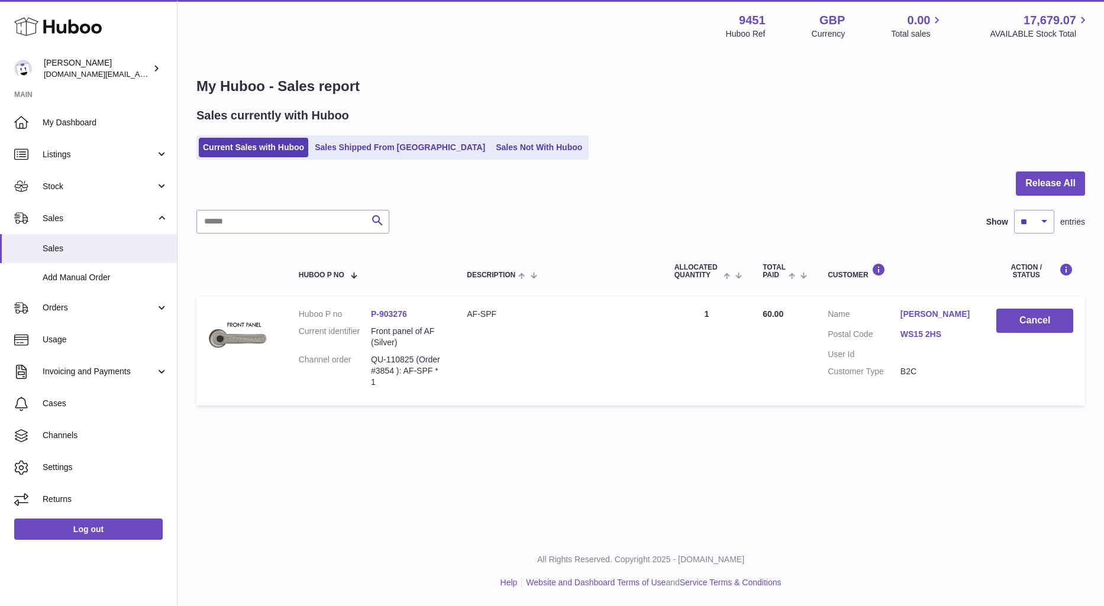 This screenshot has height=606, width=1104. I want to click on span: ALLOCATED Quantity, so click(697, 271).